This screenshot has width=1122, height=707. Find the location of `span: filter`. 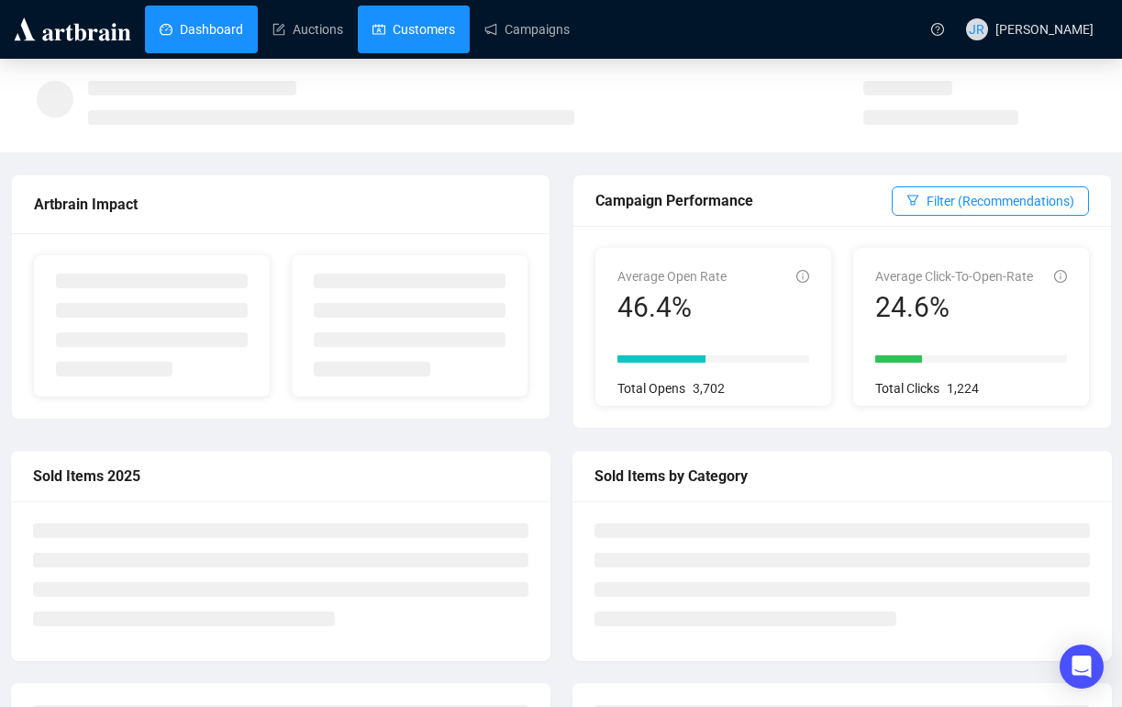

span: filter is located at coordinates (913, 200).